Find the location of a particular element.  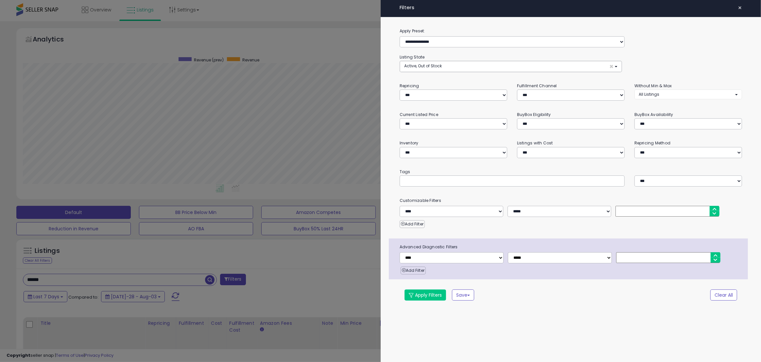

button: Clear All is located at coordinates (724, 295).